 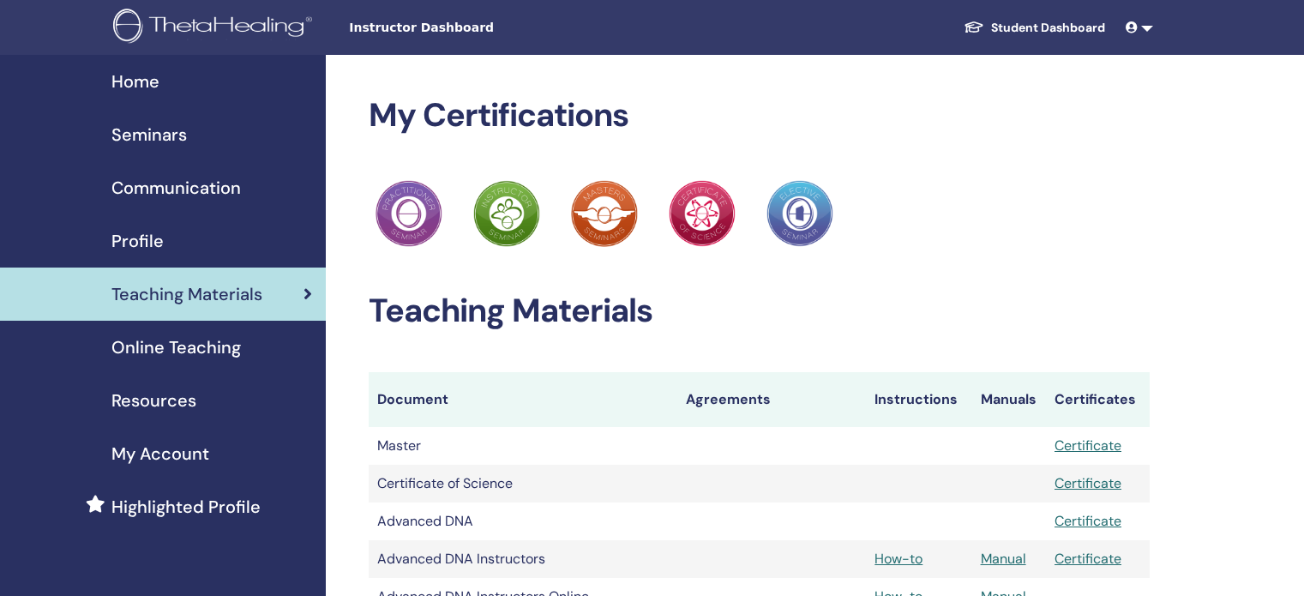 What do you see at coordinates (137, 241) in the screenshot?
I see `span: Profile` at bounding box center [137, 241].